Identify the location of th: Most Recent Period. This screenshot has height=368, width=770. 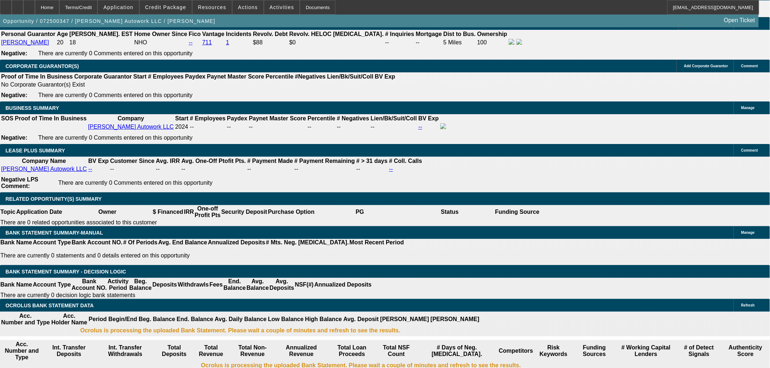
(377, 243).